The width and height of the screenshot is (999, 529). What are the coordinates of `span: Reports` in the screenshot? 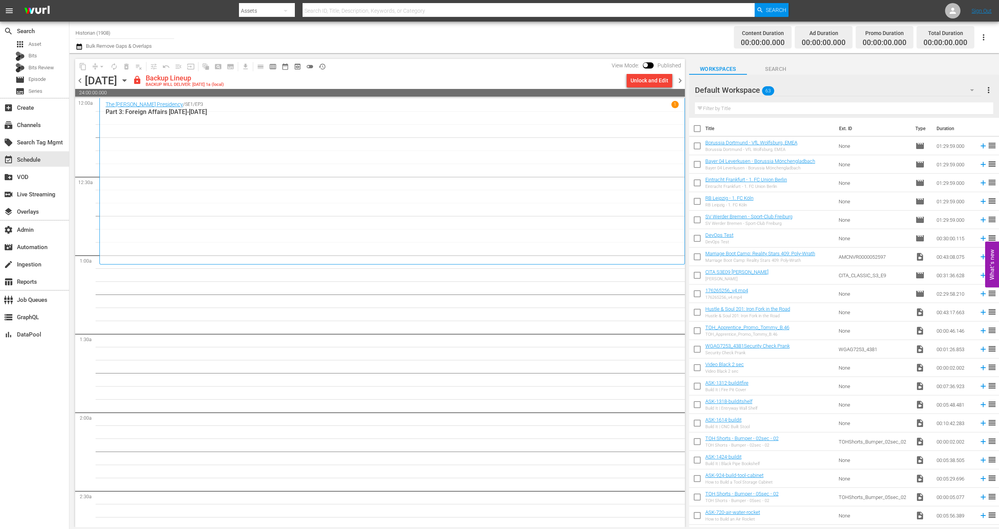 It's located at (8, 282).